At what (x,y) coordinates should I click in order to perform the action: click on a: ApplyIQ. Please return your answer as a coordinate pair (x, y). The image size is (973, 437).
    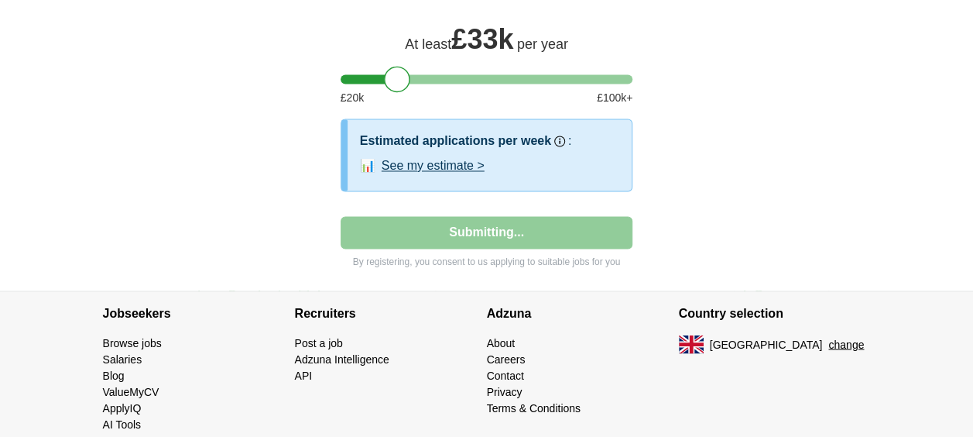
    Looking at the image, I should click on (122, 407).